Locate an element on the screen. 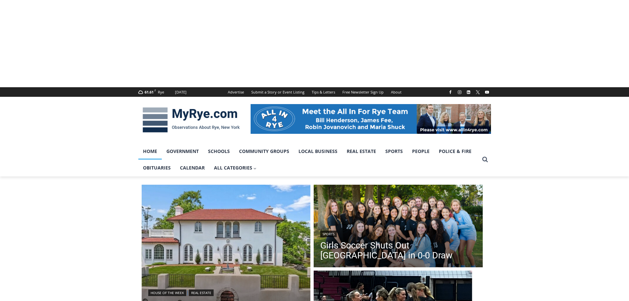 The height and width of the screenshot is (301, 629). a: Home is located at coordinates (150, 151).